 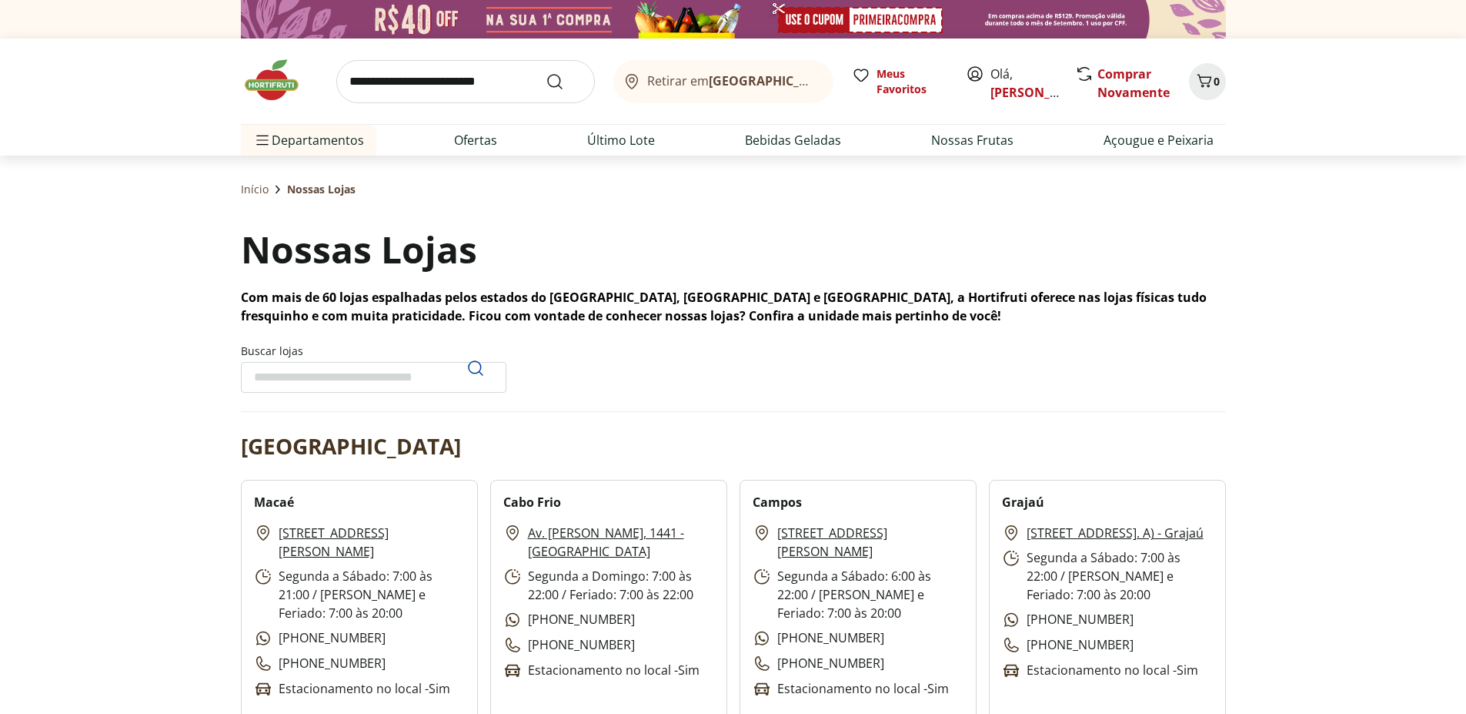 I want to click on h2: Cabo Frio, so click(x=532, y=502).